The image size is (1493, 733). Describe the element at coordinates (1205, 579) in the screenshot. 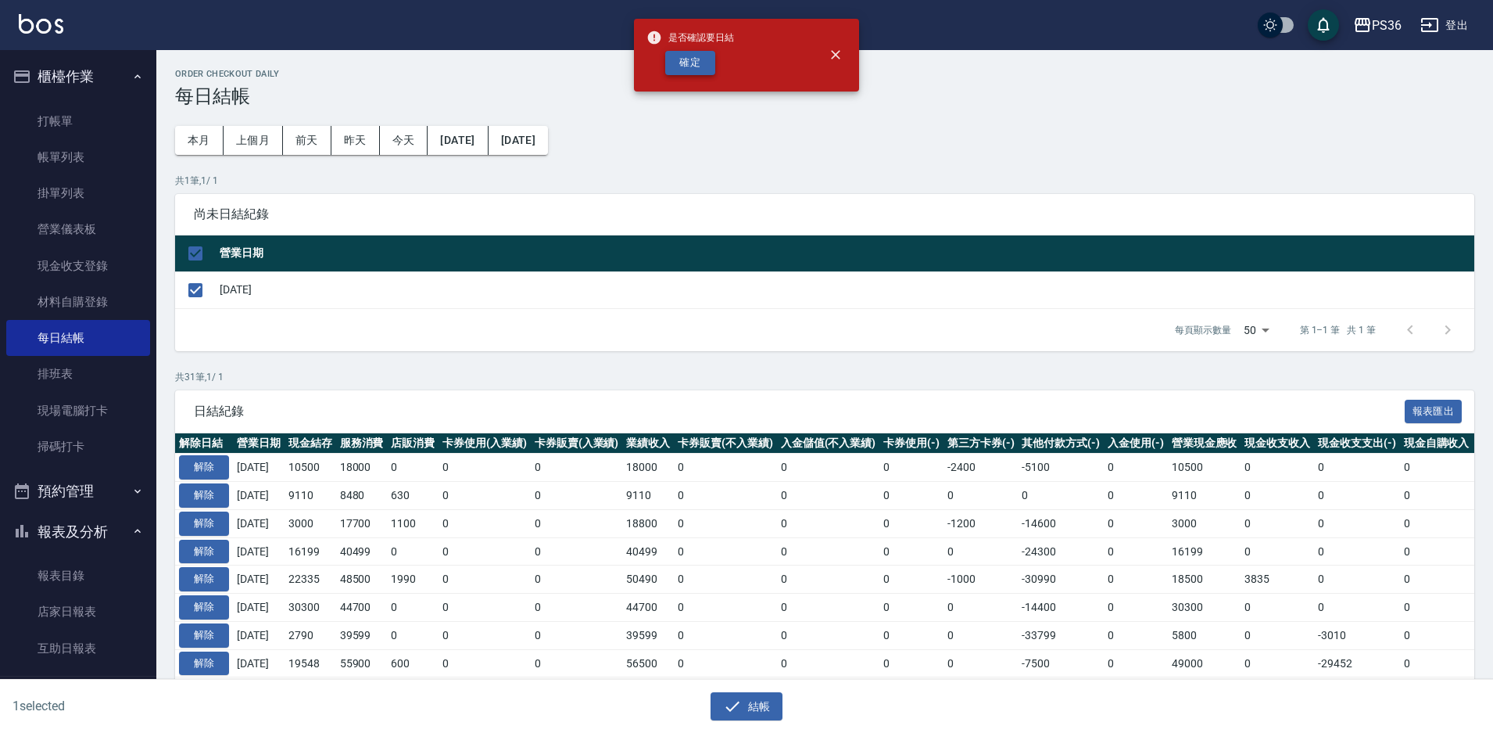

I see `td: 18500` at that location.